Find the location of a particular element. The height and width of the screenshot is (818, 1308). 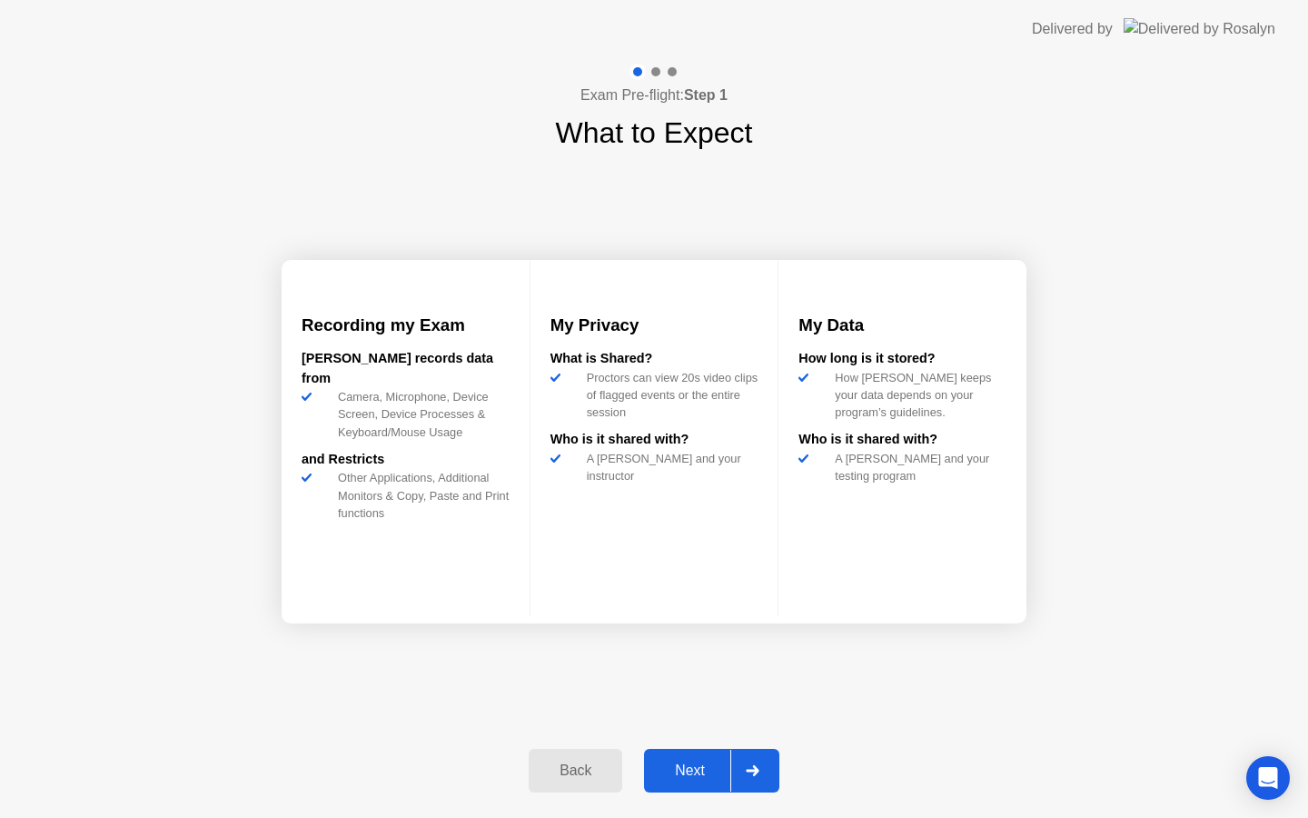

div: Next is located at coordinates (690, 770).